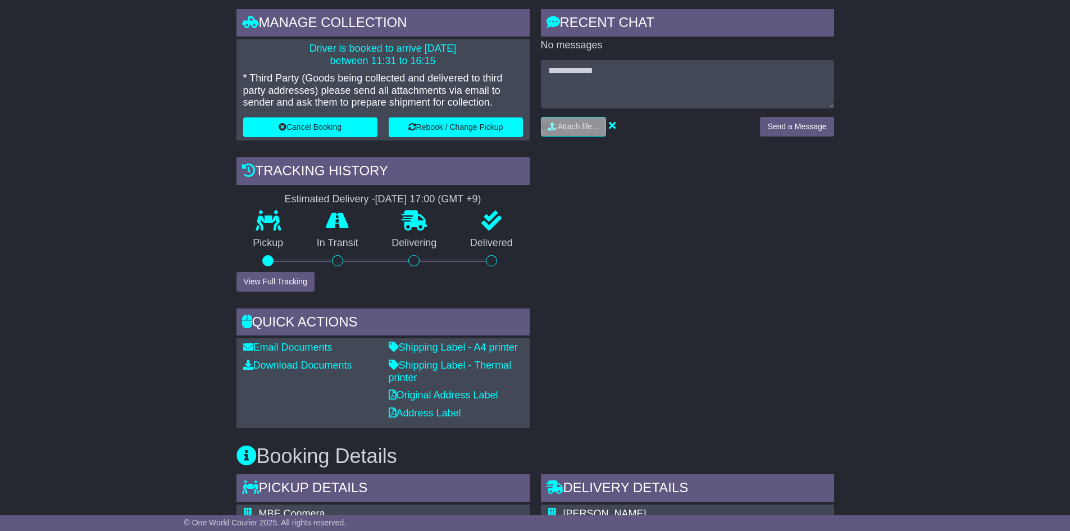  What do you see at coordinates (453, 347) in the screenshot?
I see `a: Shipping Label - A4 printer` at bounding box center [453, 347].